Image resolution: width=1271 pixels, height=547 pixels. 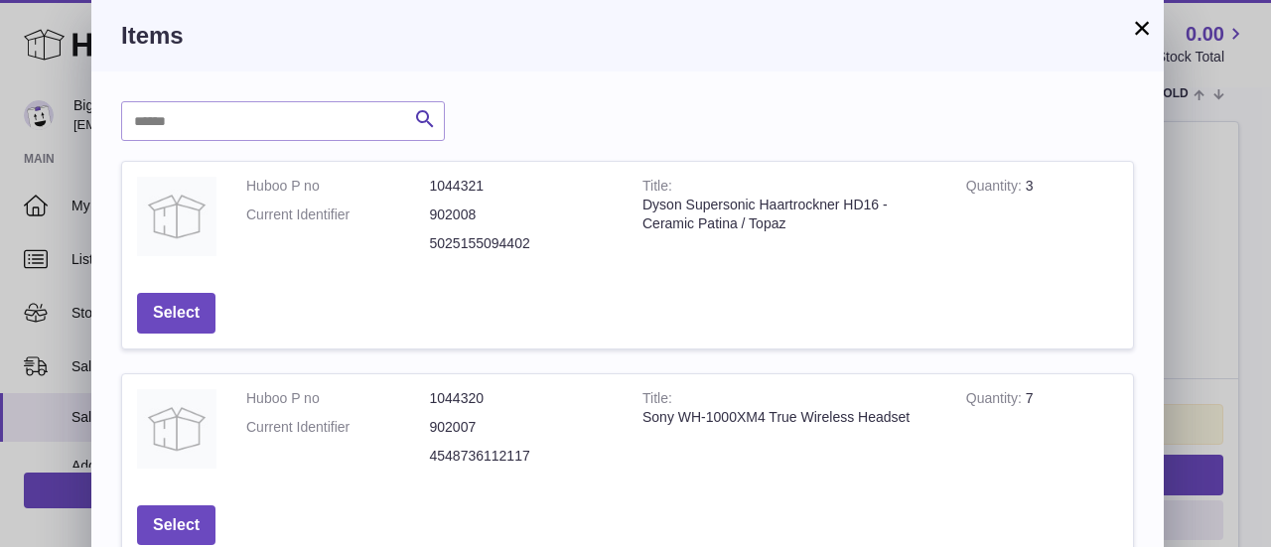 What do you see at coordinates (789, 214) in the screenshot?
I see `div: Dyson Supersonic Haartrockner HD16 - Ceramic Patina / Topaz` at bounding box center [789, 214].